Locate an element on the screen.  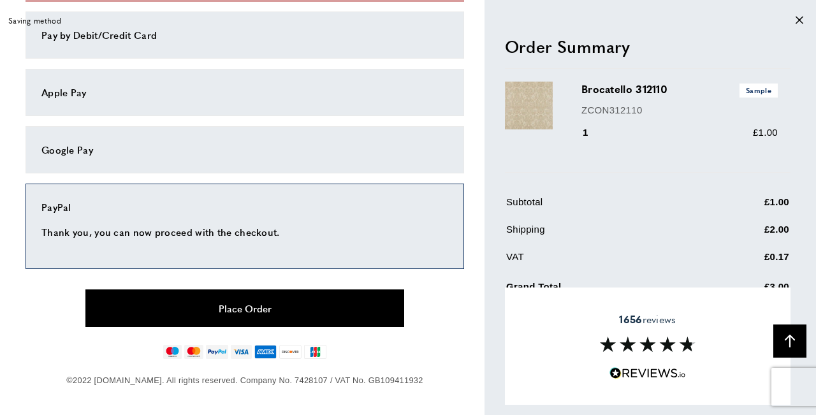
td: Grand Total is located at coordinates (603, 290).